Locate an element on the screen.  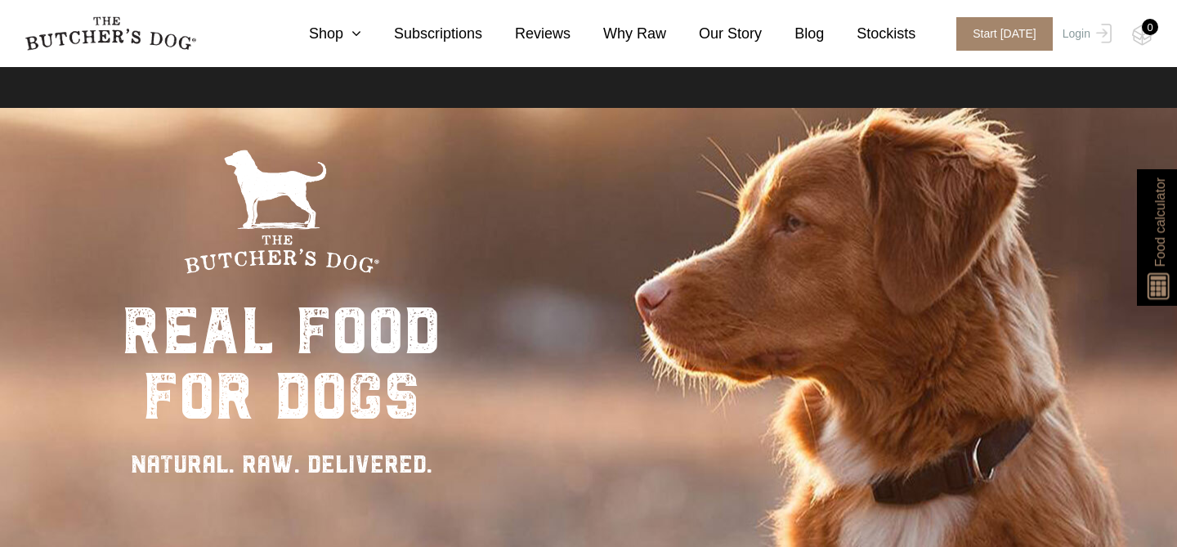
a: Reviews is located at coordinates (526, 33).